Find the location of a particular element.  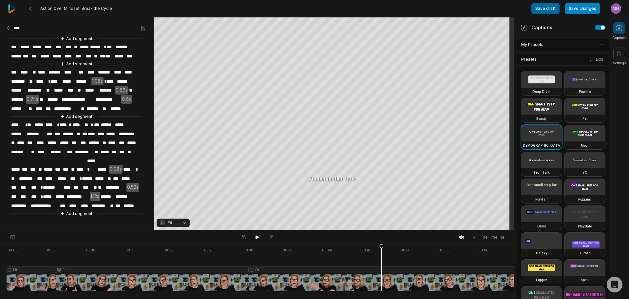

h3: Galaxy is located at coordinates (542, 253).